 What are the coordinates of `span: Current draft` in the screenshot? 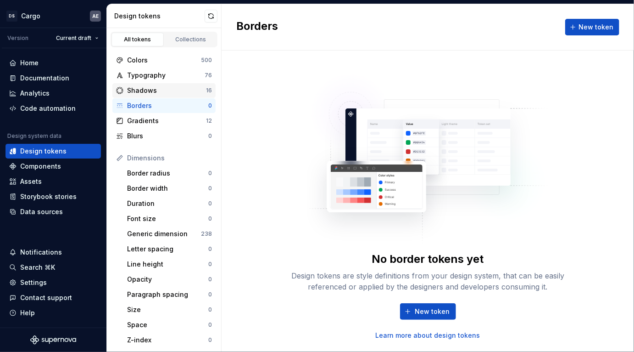 It's located at (73, 38).